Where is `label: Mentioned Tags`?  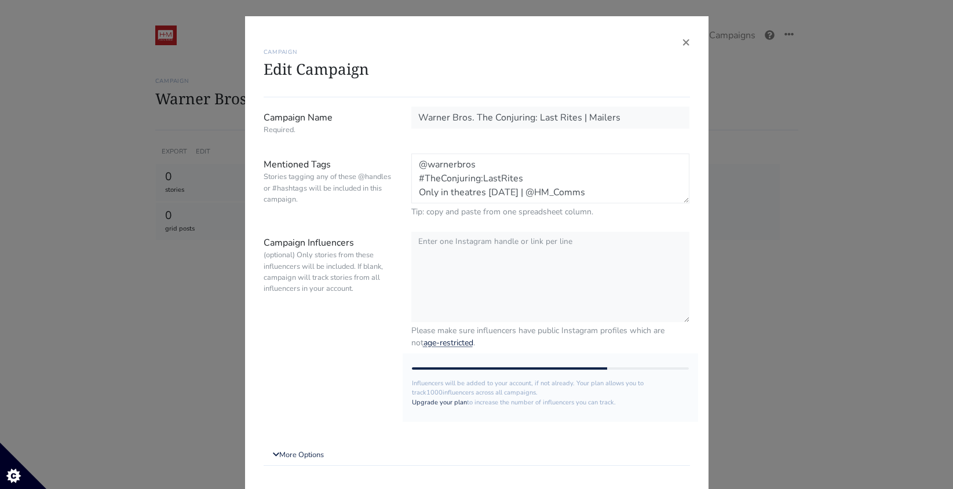 label: Mentioned Tags is located at coordinates (329, 185).